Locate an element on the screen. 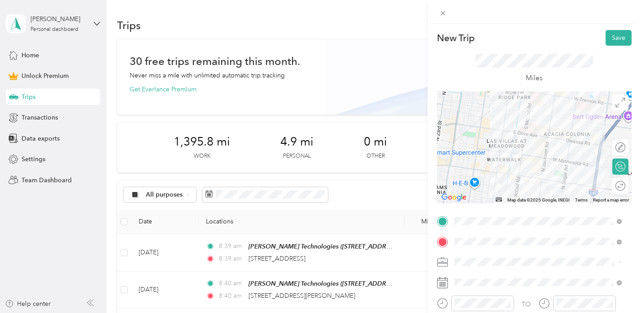 The width and height of the screenshot is (641, 313). a: Report a map error is located at coordinates (611, 200).